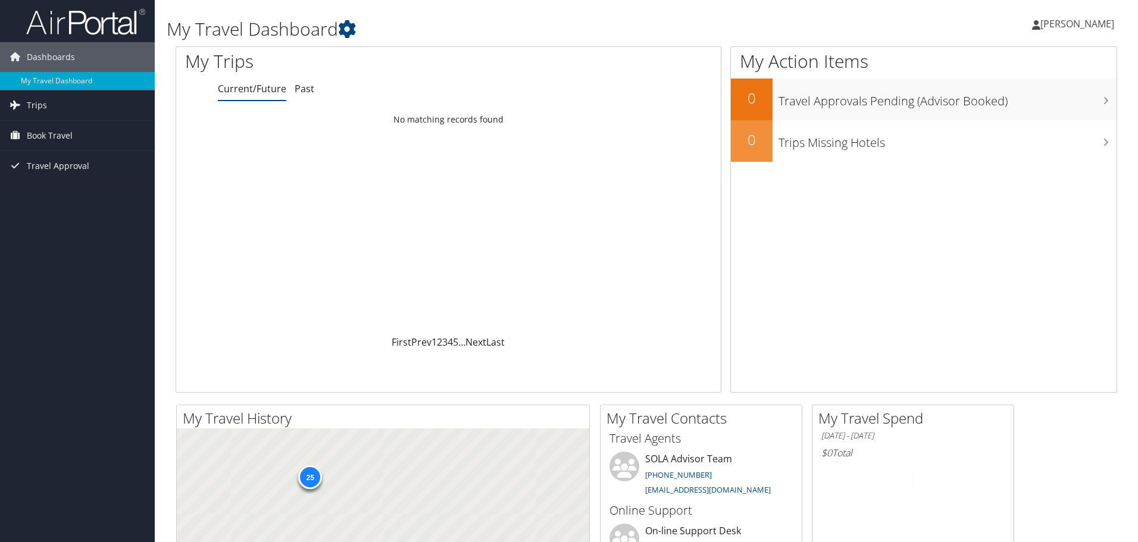 This screenshot has width=1138, height=542. What do you see at coordinates (948, 140) in the screenshot?
I see `h3: Trips Missing Hotels` at bounding box center [948, 140].